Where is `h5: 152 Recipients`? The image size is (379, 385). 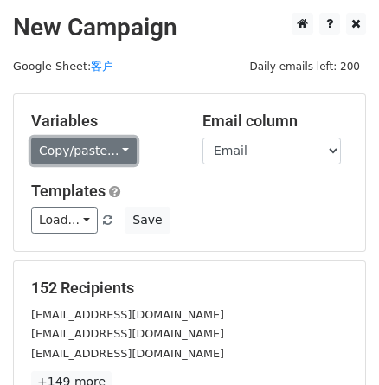 h5: 152 Recipients is located at coordinates (189, 288).